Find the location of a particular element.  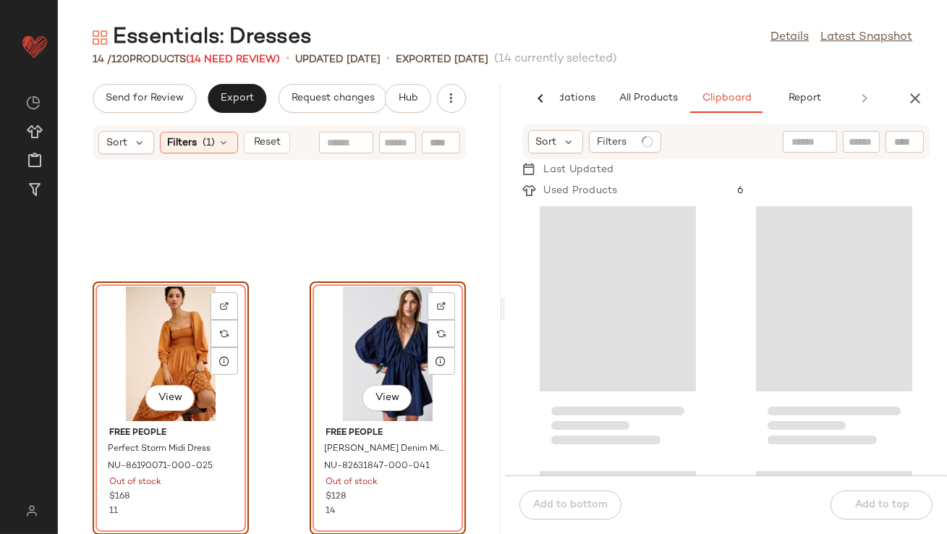

button: Hub is located at coordinates (408, 98).